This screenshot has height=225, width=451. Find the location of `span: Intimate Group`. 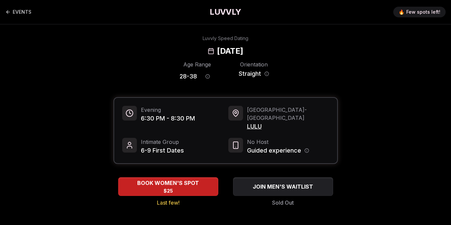

span: Intimate Group is located at coordinates (162, 142).